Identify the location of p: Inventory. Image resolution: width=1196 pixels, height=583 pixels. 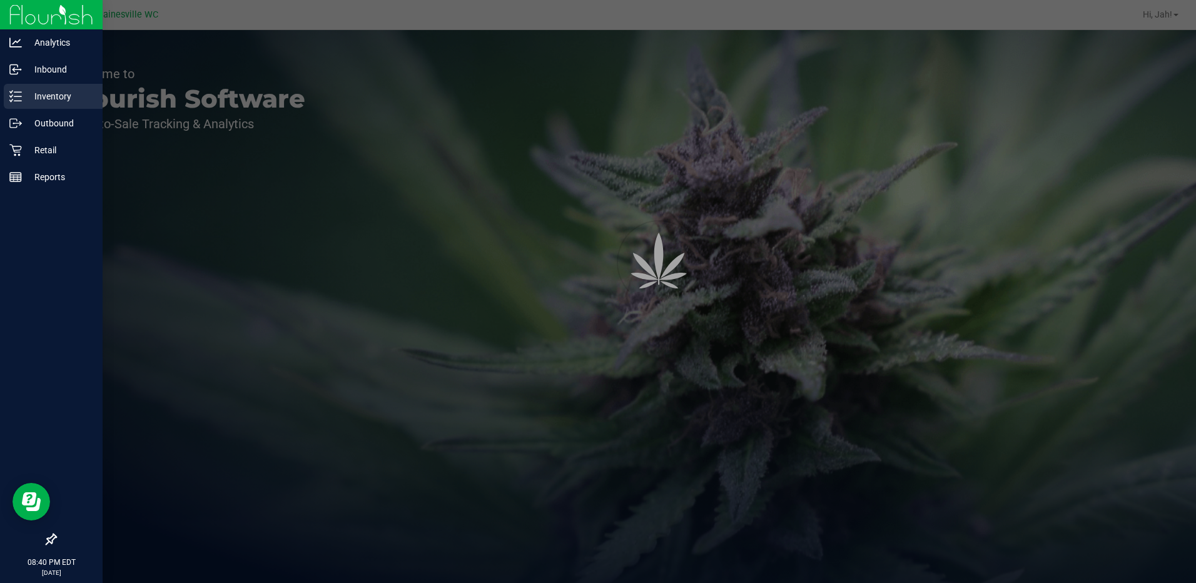
(59, 96).